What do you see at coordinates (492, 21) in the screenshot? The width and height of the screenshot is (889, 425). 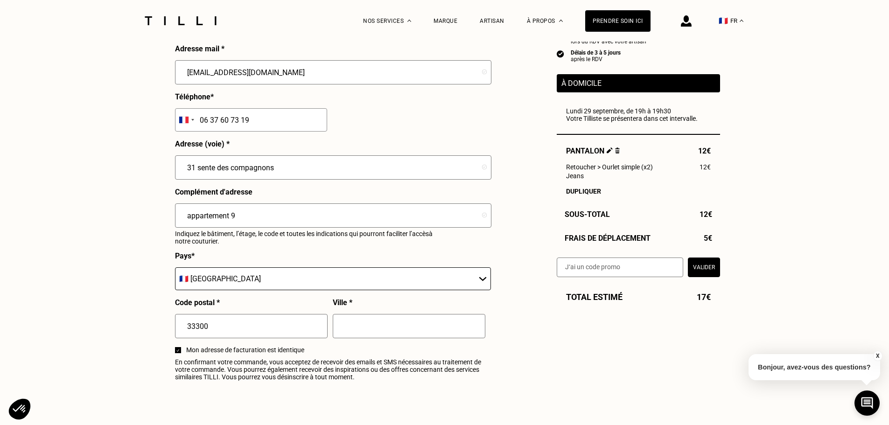 I see `div: Artisan` at bounding box center [492, 21].